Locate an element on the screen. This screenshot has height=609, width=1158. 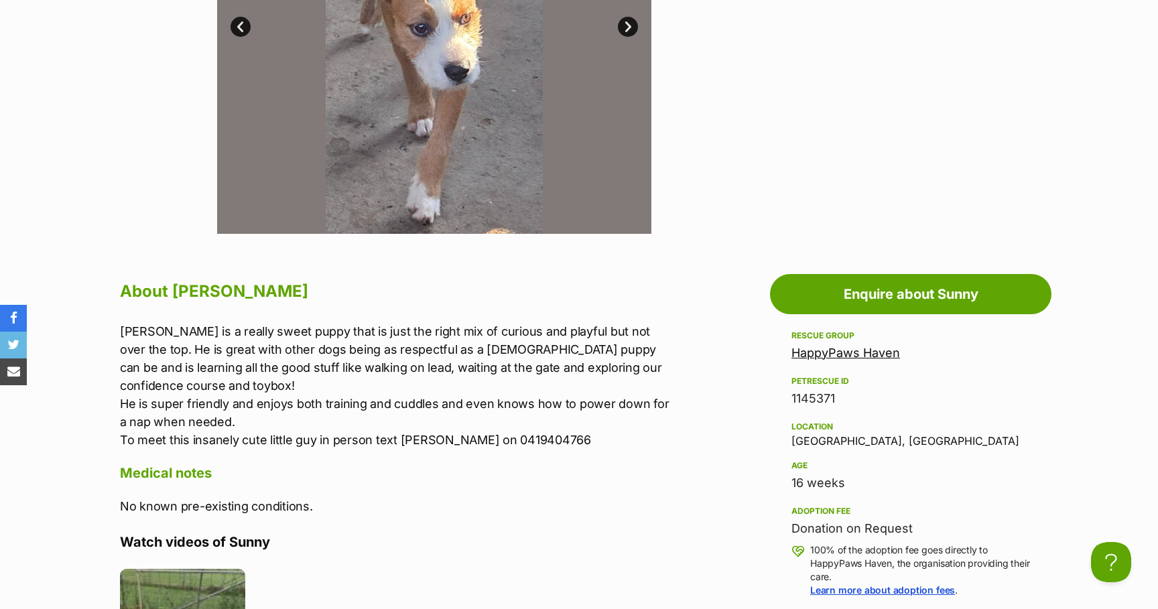
p: No known pre-existing conditions. is located at coordinates (397, 506).